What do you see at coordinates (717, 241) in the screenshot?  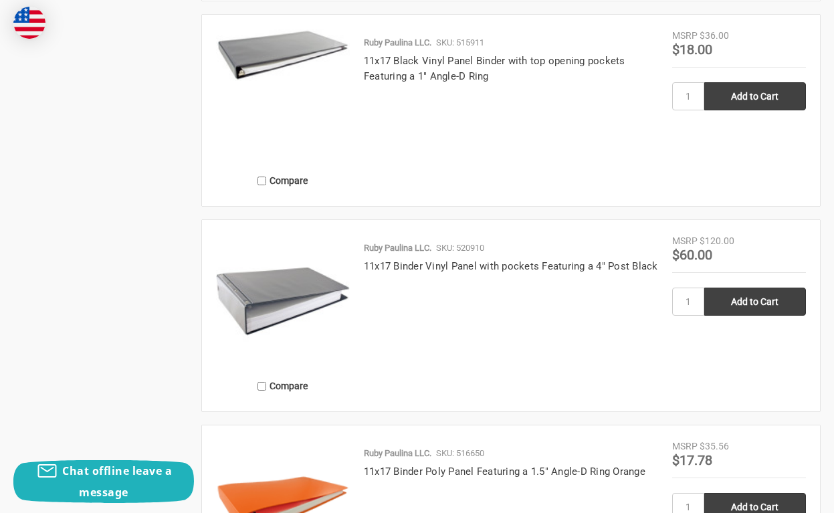 I see `span: $120.00` at bounding box center [717, 241].